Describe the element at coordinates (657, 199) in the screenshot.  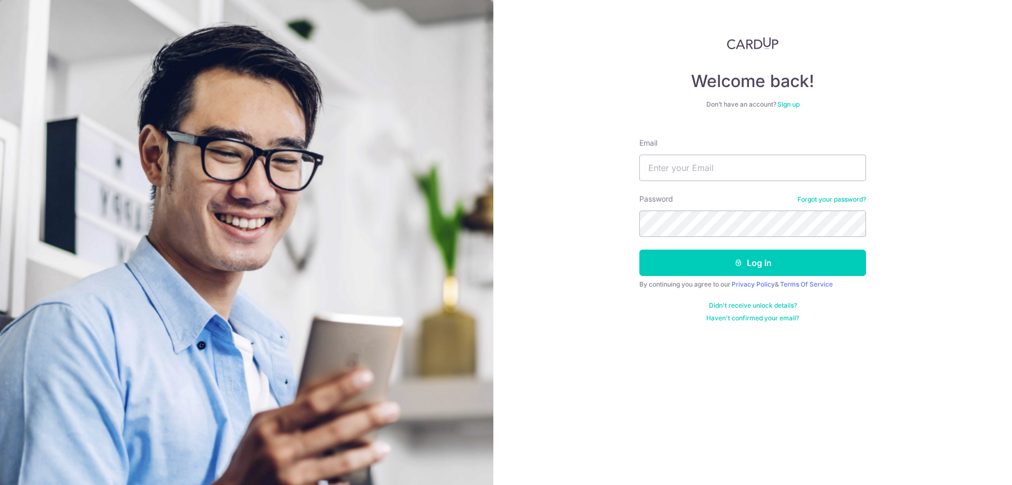
I see `label: Password` at that location.